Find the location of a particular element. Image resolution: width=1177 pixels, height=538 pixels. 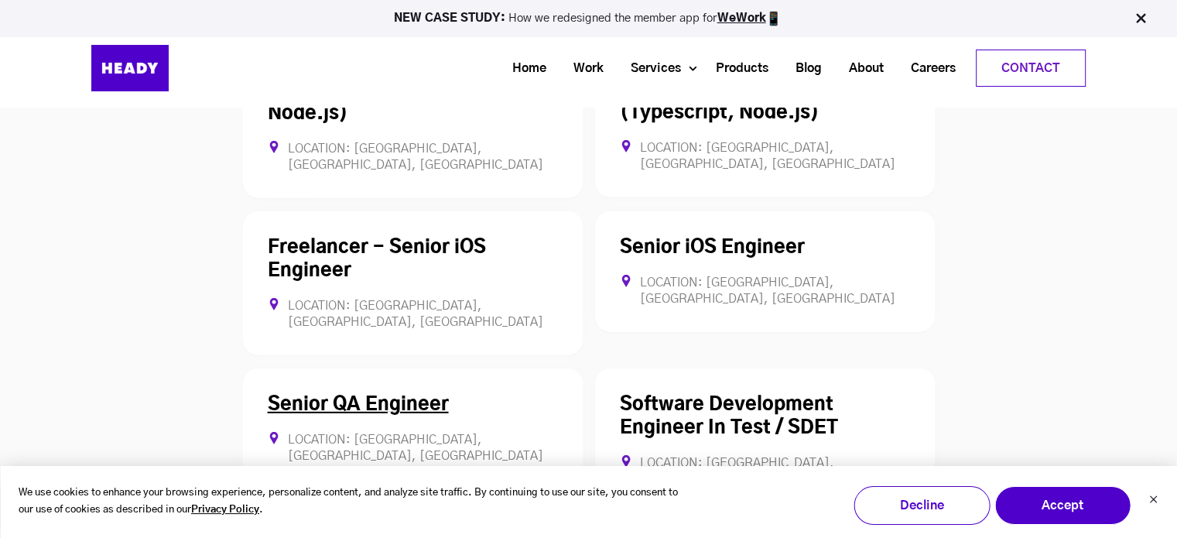

button: Decline is located at coordinates (921, 505).